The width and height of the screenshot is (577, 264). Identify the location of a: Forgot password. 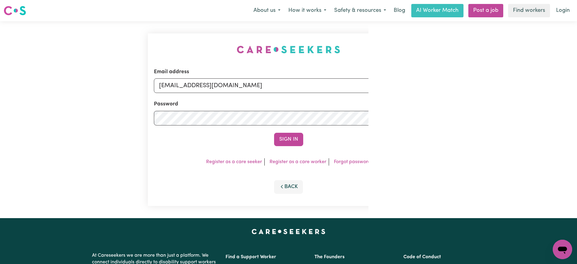
(353, 162).